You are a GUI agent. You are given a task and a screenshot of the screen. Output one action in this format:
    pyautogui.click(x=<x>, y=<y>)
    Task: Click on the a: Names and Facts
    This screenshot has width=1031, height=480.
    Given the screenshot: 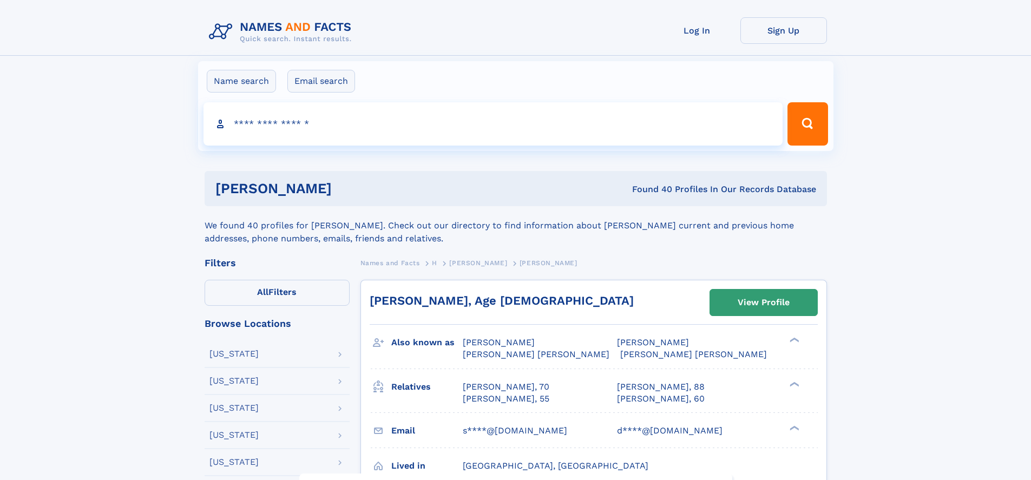 What is the action you would take?
    pyautogui.click(x=390, y=262)
    